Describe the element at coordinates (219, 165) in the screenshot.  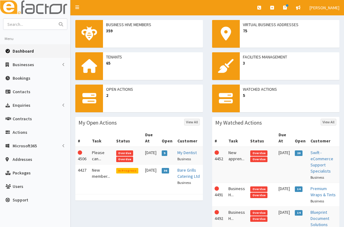
I see `td: 4452` at that location.